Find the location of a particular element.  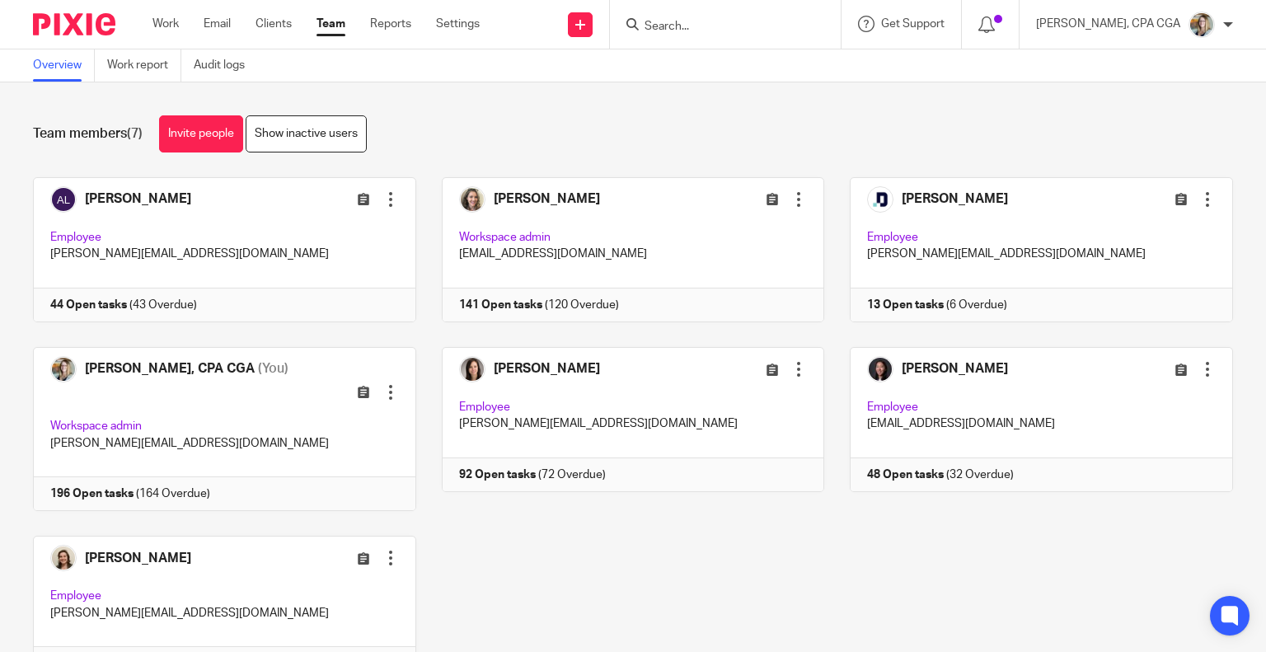

a: Audit logs is located at coordinates (225, 65).